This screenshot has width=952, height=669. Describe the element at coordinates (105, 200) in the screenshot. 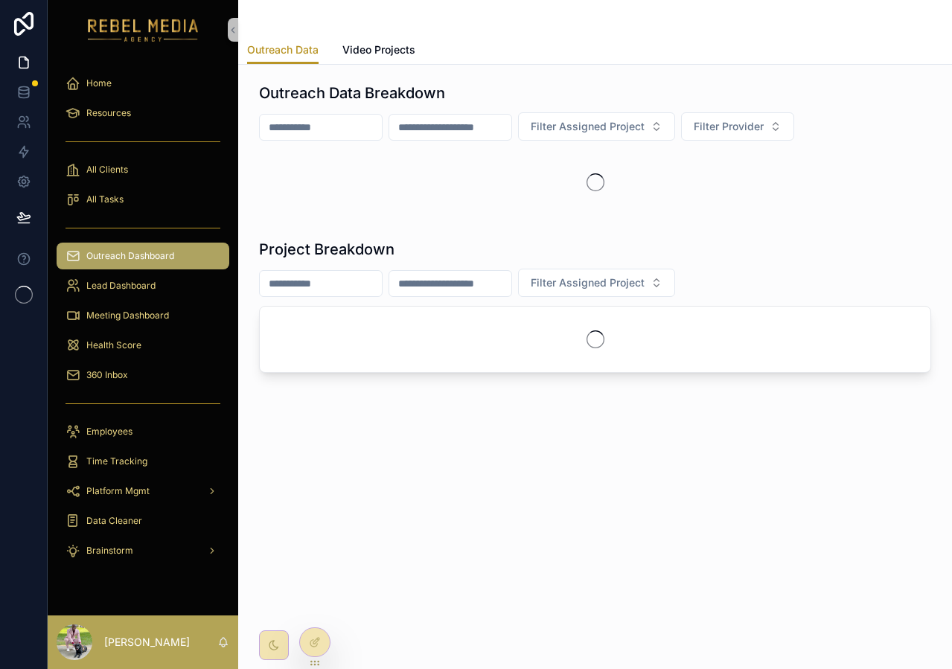

I see `span: All Tasks` at that location.